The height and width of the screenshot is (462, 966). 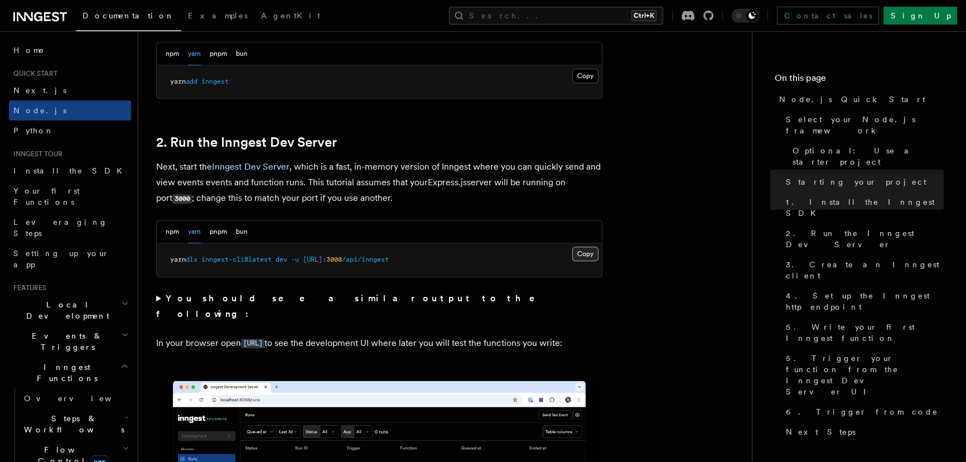 What do you see at coordinates (191, 81) in the screenshot?
I see `span: add` at bounding box center [191, 81].